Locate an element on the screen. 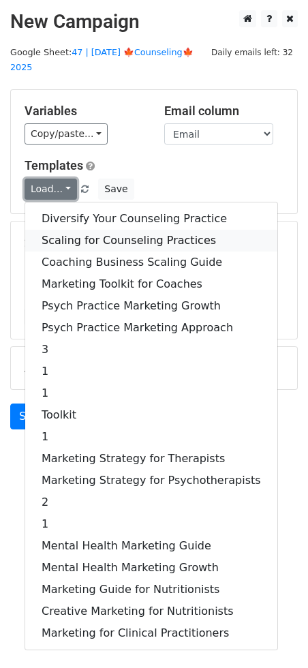 The image size is (308, 668). a: Coaching Business Scaling Guide is located at coordinates (151, 262).